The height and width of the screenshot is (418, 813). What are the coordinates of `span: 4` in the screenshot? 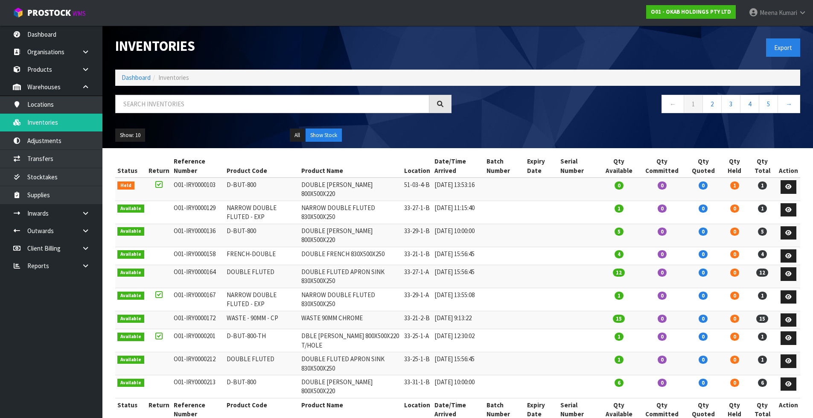 It's located at (763, 254).